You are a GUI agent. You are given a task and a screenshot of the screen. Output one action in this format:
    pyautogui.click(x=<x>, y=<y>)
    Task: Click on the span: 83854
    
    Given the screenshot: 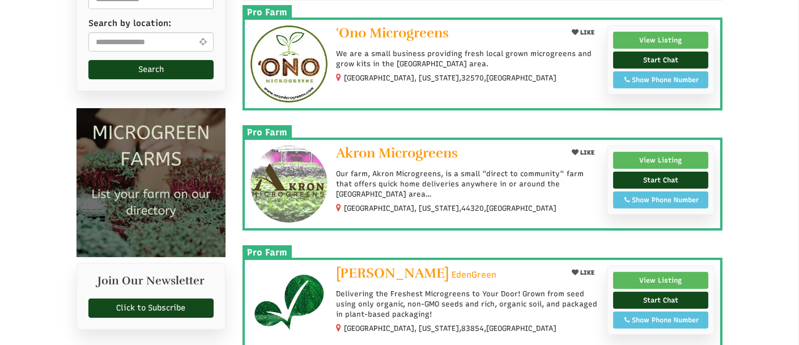 What is the action you would take?
    pyautogui.click(x=473, y=329)
    